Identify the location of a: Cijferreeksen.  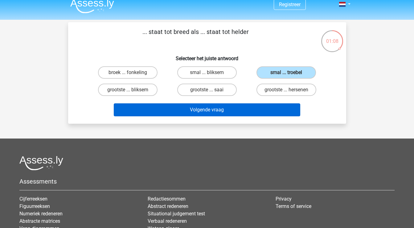
(33, 198).